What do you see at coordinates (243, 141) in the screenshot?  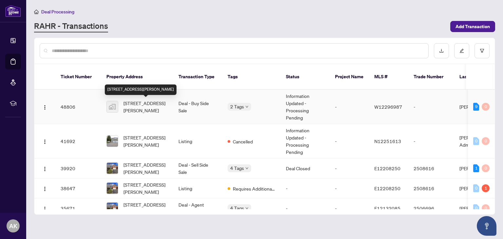 I see `span: Cancelled` at bounding box center [243, 141].